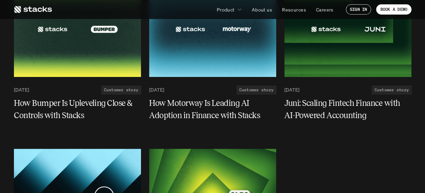  Describe the element at coordinates (294, 10) in the screenshot. I see `a: Resources` at that location.